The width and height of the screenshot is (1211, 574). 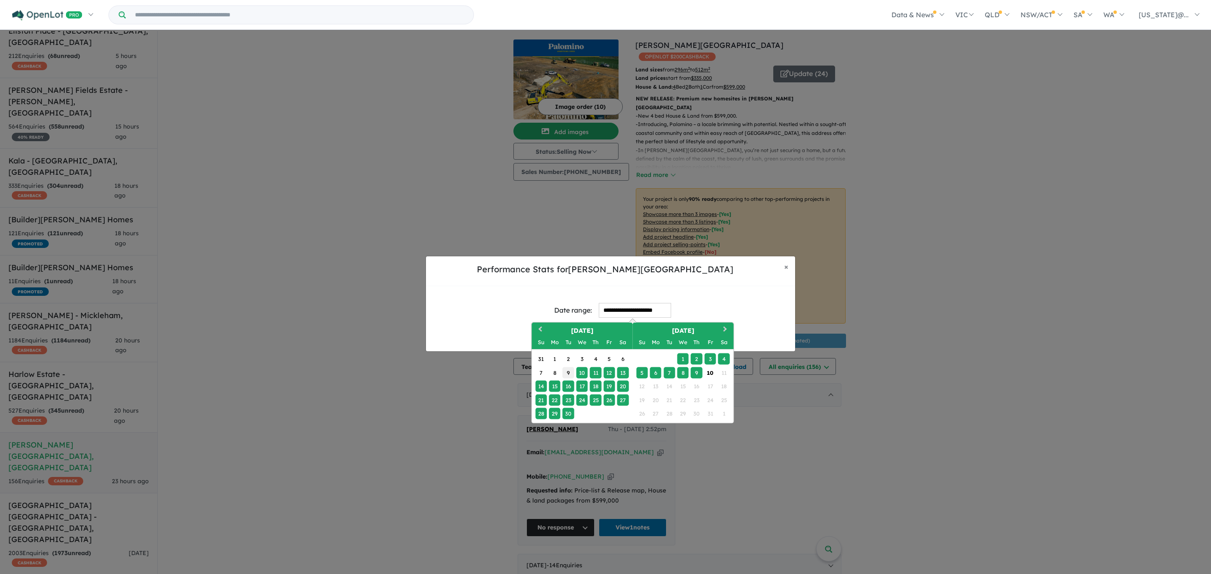 I want to click on div: Not available Friday, October 24th, 2025, so click(x=710, y=400).